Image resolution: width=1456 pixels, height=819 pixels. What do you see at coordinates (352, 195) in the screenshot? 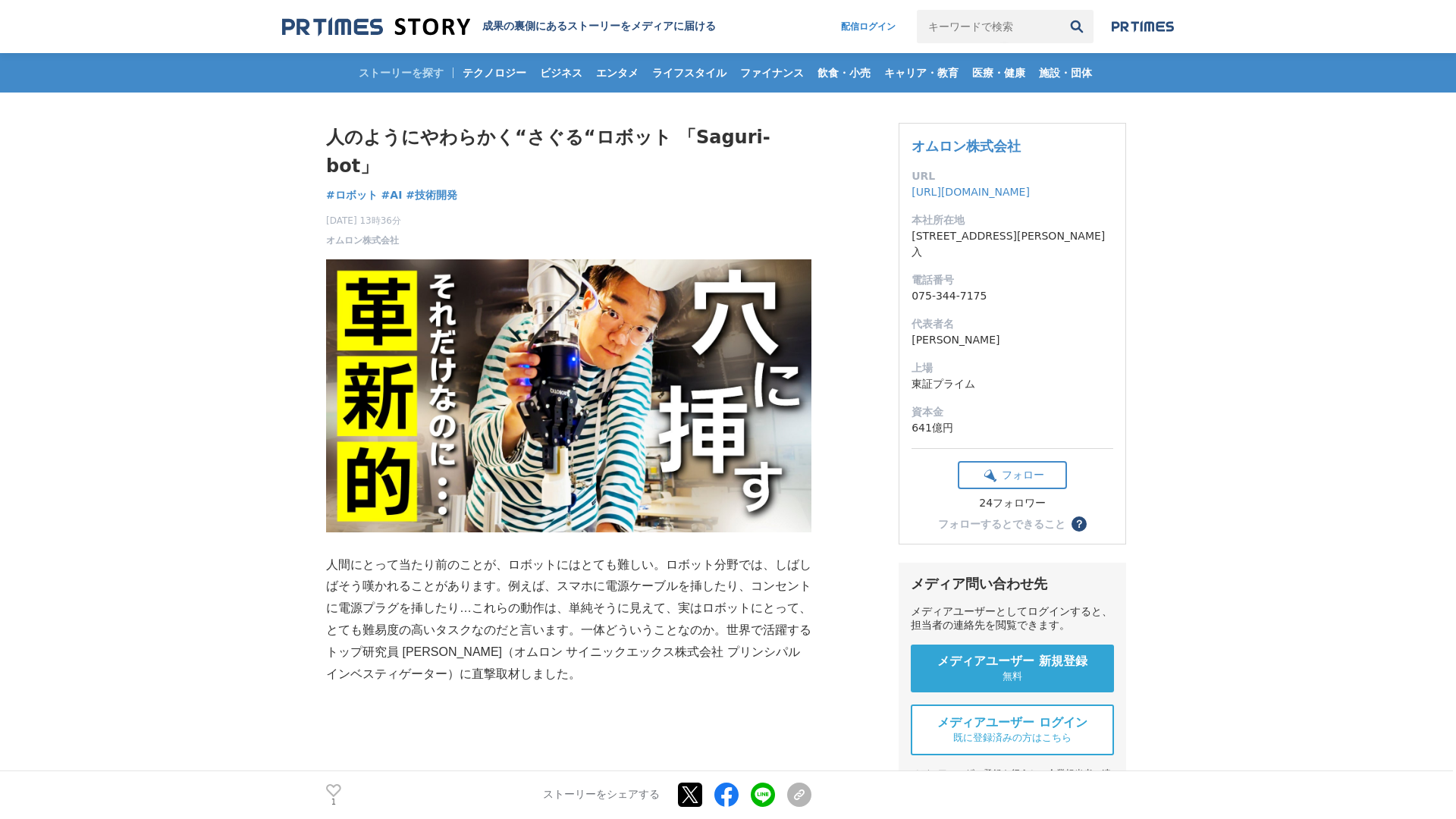
I see `a: #ロボット` at bounding box center [352, 195].